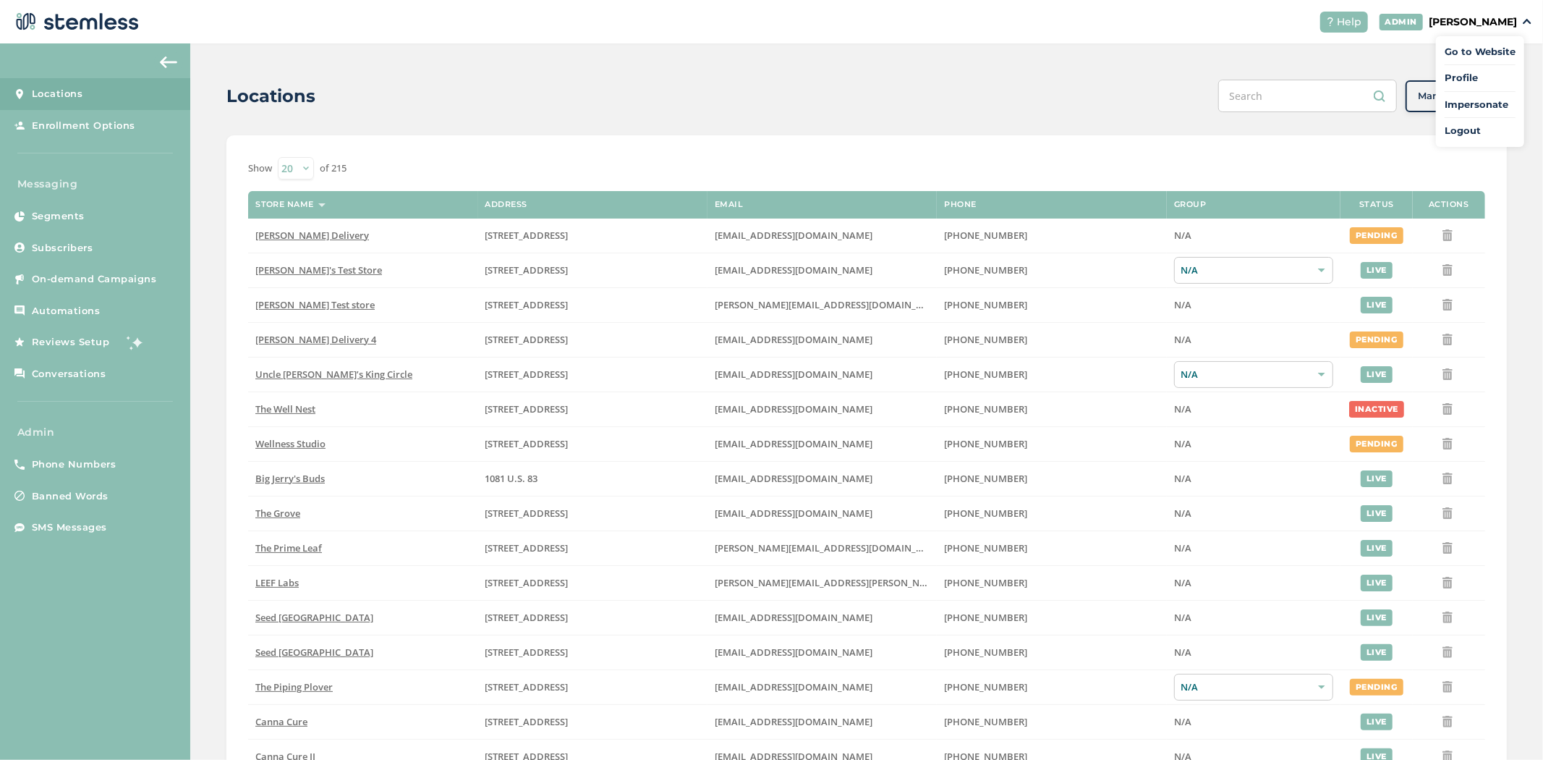  I want to click on span: Wellness Studio, so click(290, 443).